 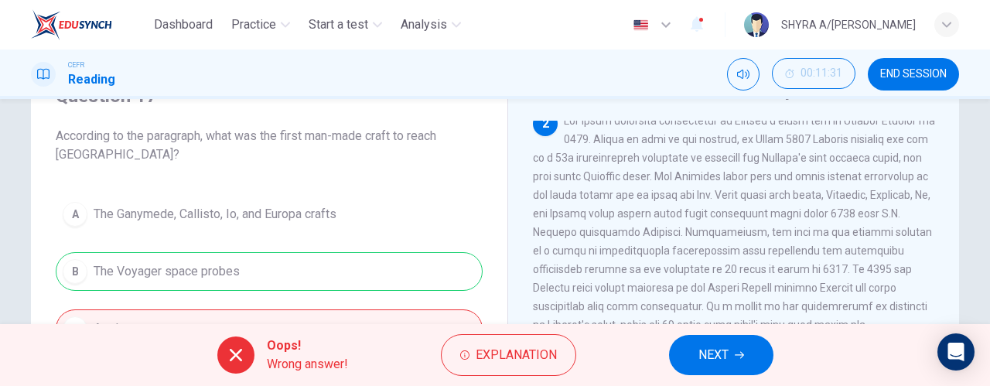 What do you see at coordinates (743, 74) in the screenshot?
I see `div: Mute` at bounding box center [743, 74].